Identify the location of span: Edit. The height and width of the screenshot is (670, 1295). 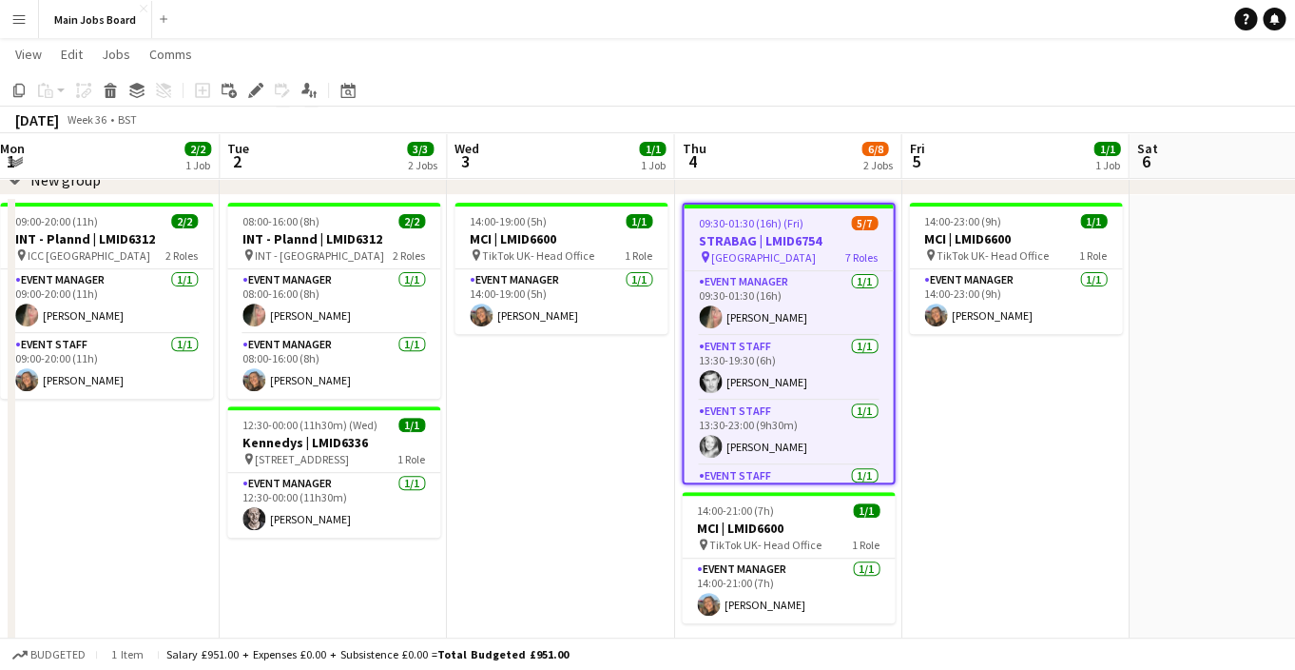
(71, 54).